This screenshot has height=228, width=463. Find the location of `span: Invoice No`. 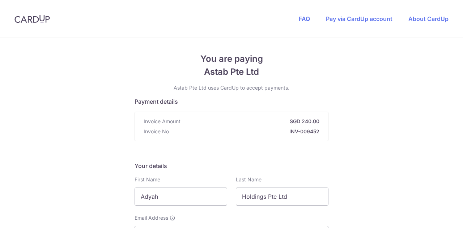

span: Invoice No is located at coordinates (156, 132).